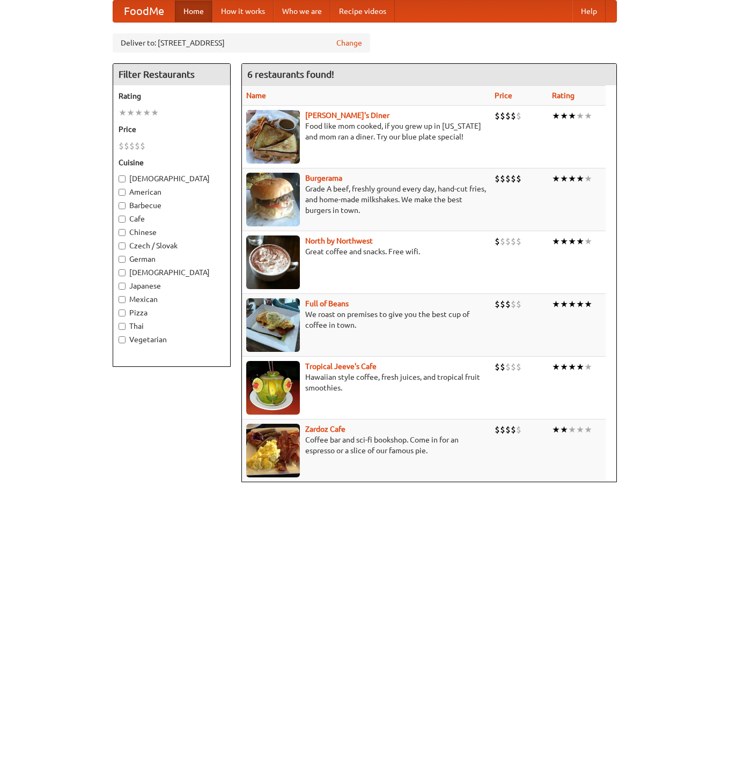 Image resolution: width=729 pixels, height=759 pixels. I want to click on a: North by Northwest, so click(339, 241).